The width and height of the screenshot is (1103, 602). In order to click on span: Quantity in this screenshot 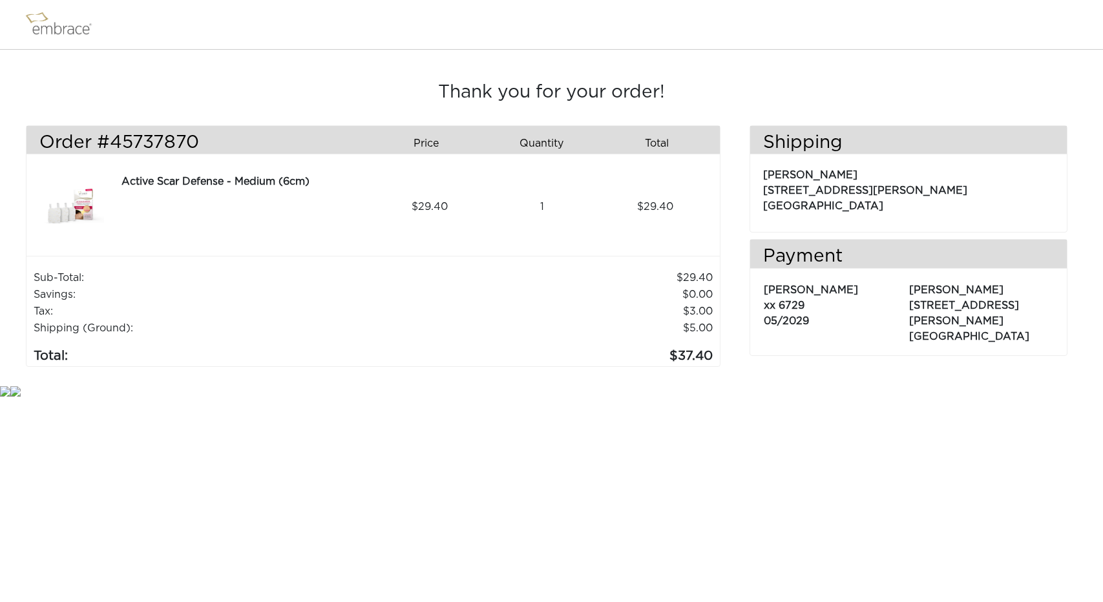, I will do `click(542, 143)`.